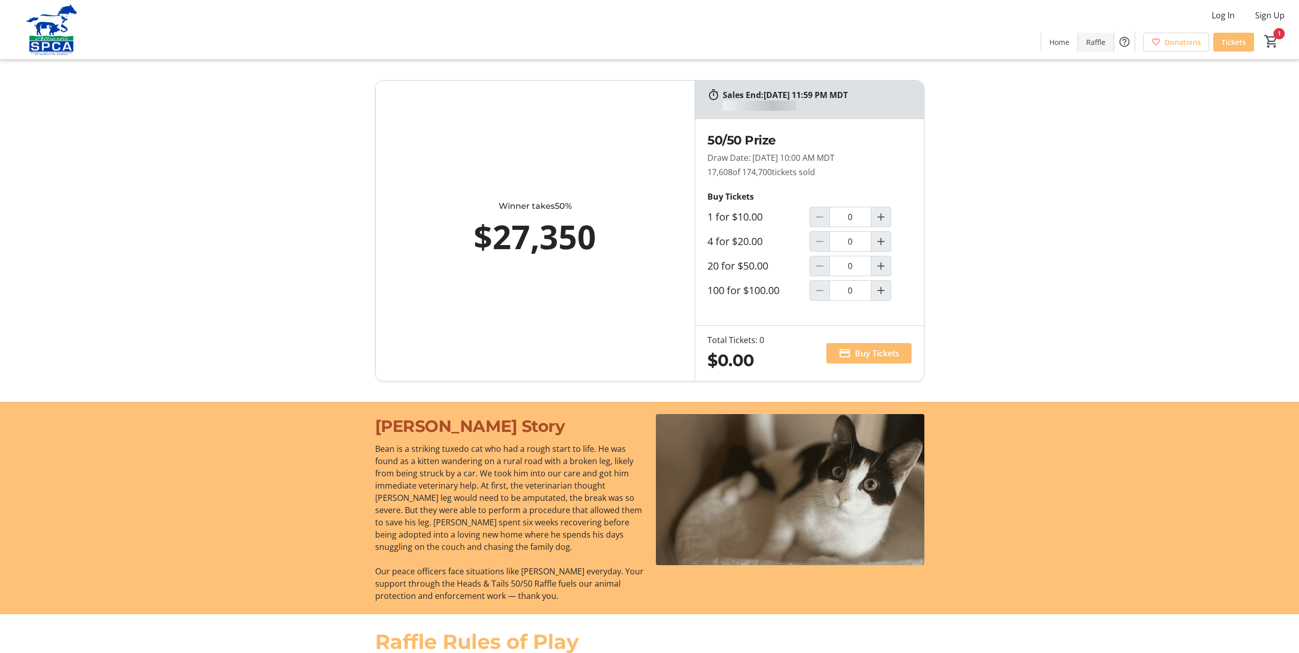  I want to click on p: 17,608 tickets sold, so click(810, 172).